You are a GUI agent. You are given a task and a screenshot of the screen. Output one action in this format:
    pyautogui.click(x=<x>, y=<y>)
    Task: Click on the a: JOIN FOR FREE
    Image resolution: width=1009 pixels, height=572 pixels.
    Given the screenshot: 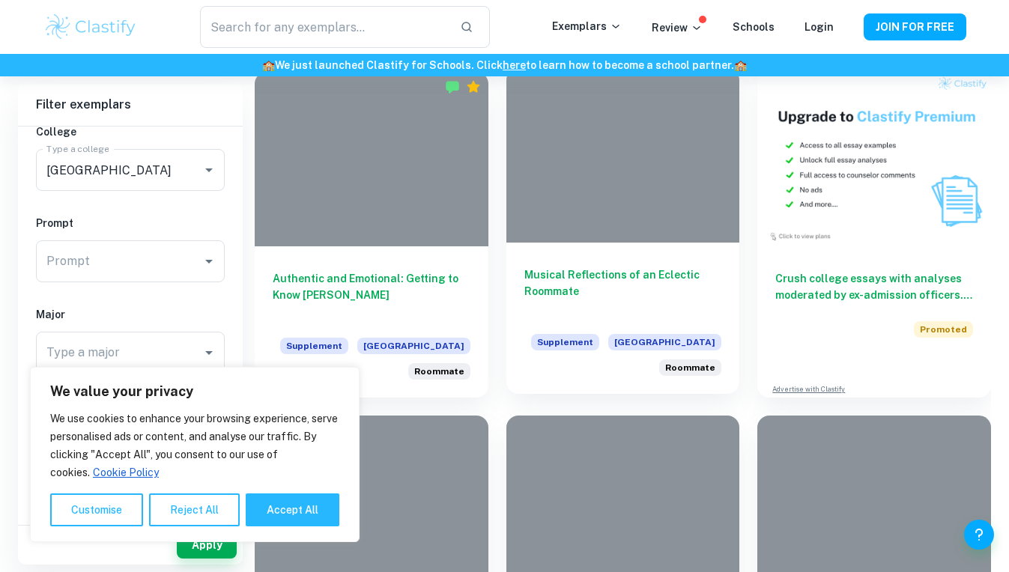 What is the action you would take?
    pyautogui.click(x=915, y=27)
    